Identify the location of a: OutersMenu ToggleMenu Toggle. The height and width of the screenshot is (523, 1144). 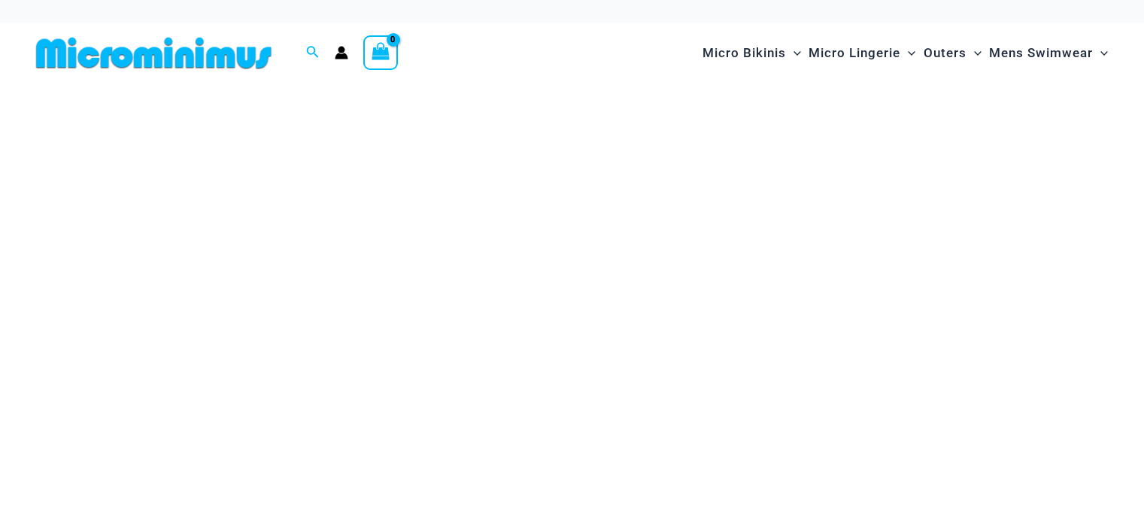
(952, 53).